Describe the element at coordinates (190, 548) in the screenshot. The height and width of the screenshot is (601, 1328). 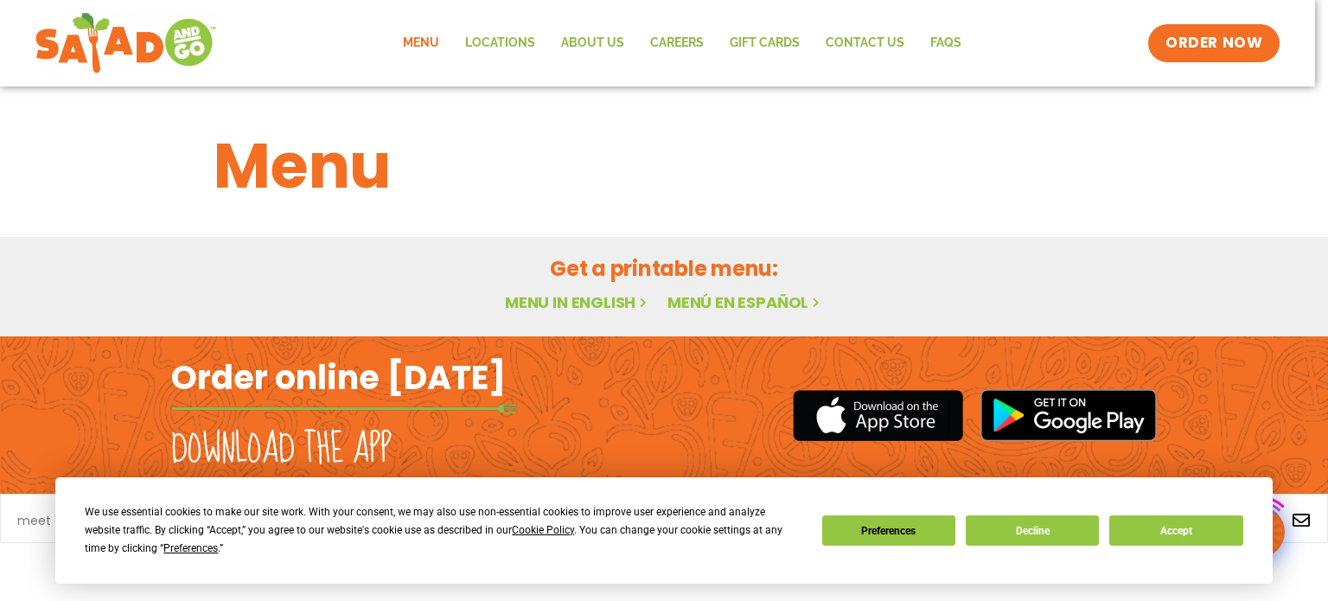
I see `span: Preferences` at that location.